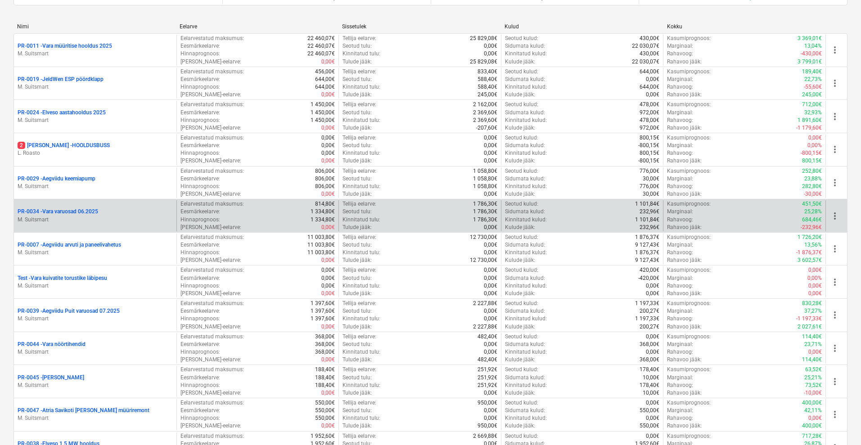  I want to click on p: 232,96€, so click(649, 211).